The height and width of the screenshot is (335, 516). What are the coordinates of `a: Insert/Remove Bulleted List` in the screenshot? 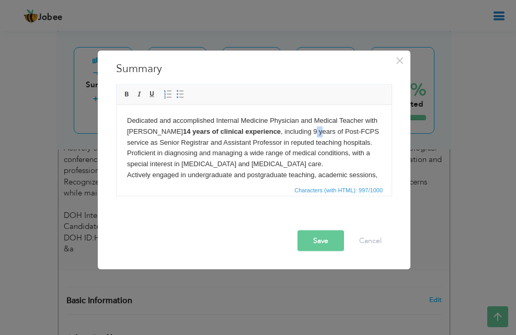 It's located at (180, 94).